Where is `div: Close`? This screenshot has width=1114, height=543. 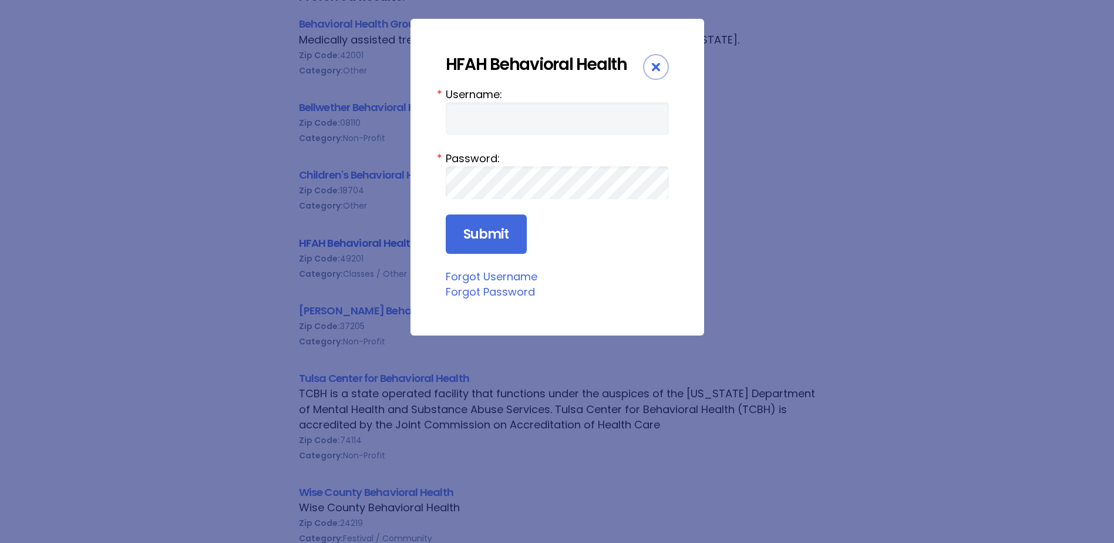 div: Close is located at coordinates (656, 67).